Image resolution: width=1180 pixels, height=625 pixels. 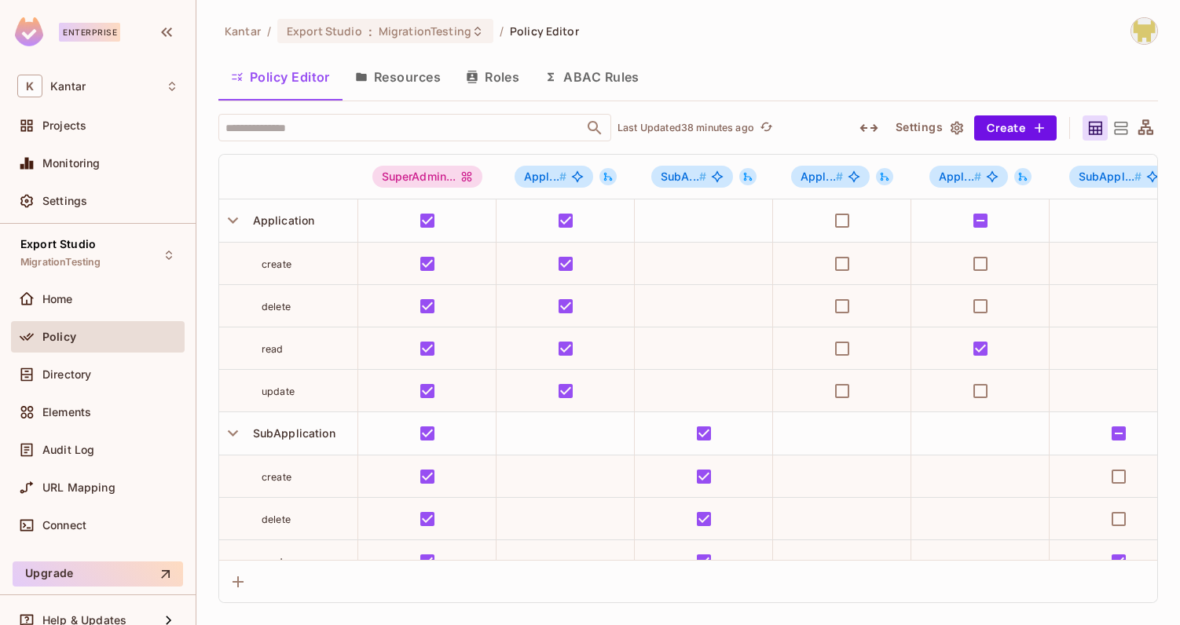 I want to click on span: SubAppl..., so click(x=1110, y=176).